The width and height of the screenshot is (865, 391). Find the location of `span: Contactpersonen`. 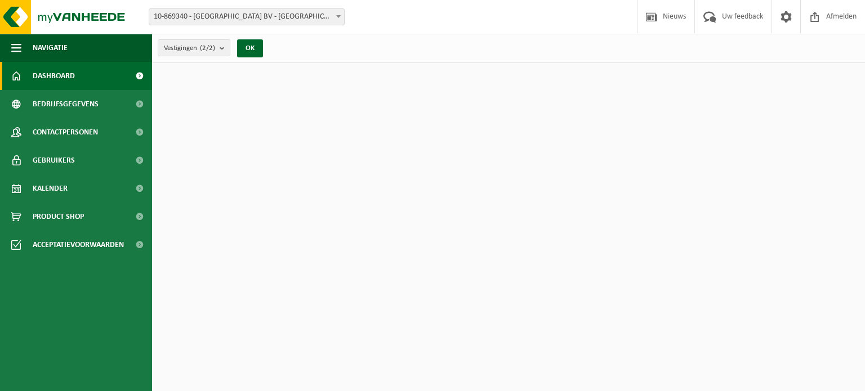

span: Contactpersonen is located at coordinates (65, 132).